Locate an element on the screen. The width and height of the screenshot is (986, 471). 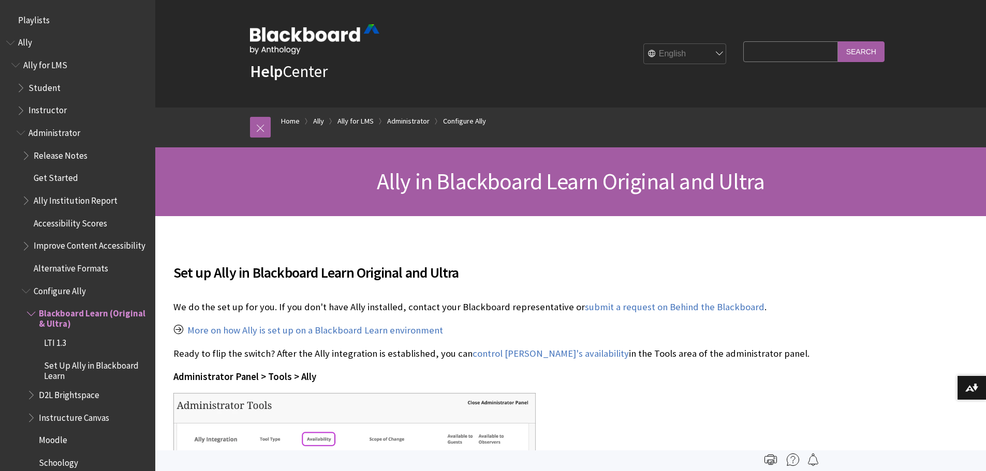
nav: Book outline for Playlists is located at coordinates (78, 20).